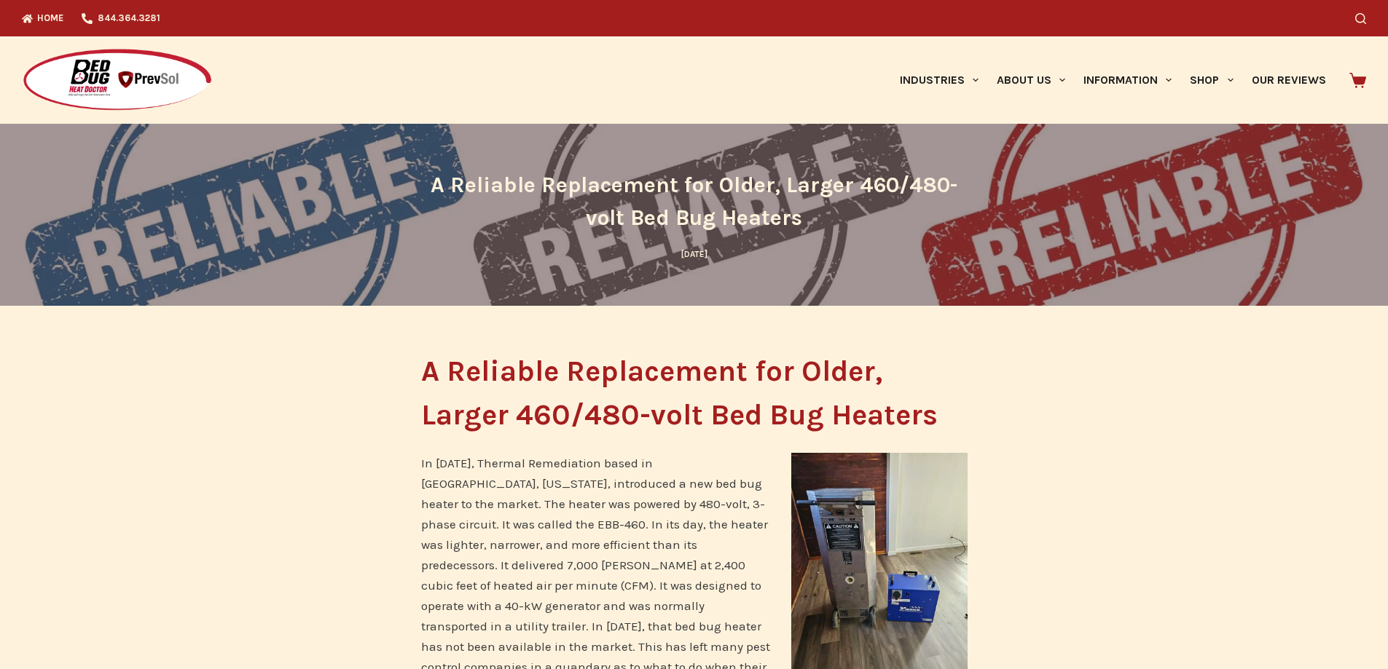 The width and height of the screenshot is (1388, 669). What do you see at coordinates (117, 80) in the screenshot?
I see `img: Prevsol/Bed Bug Heat Doctor` at bounding box center [117, 80].